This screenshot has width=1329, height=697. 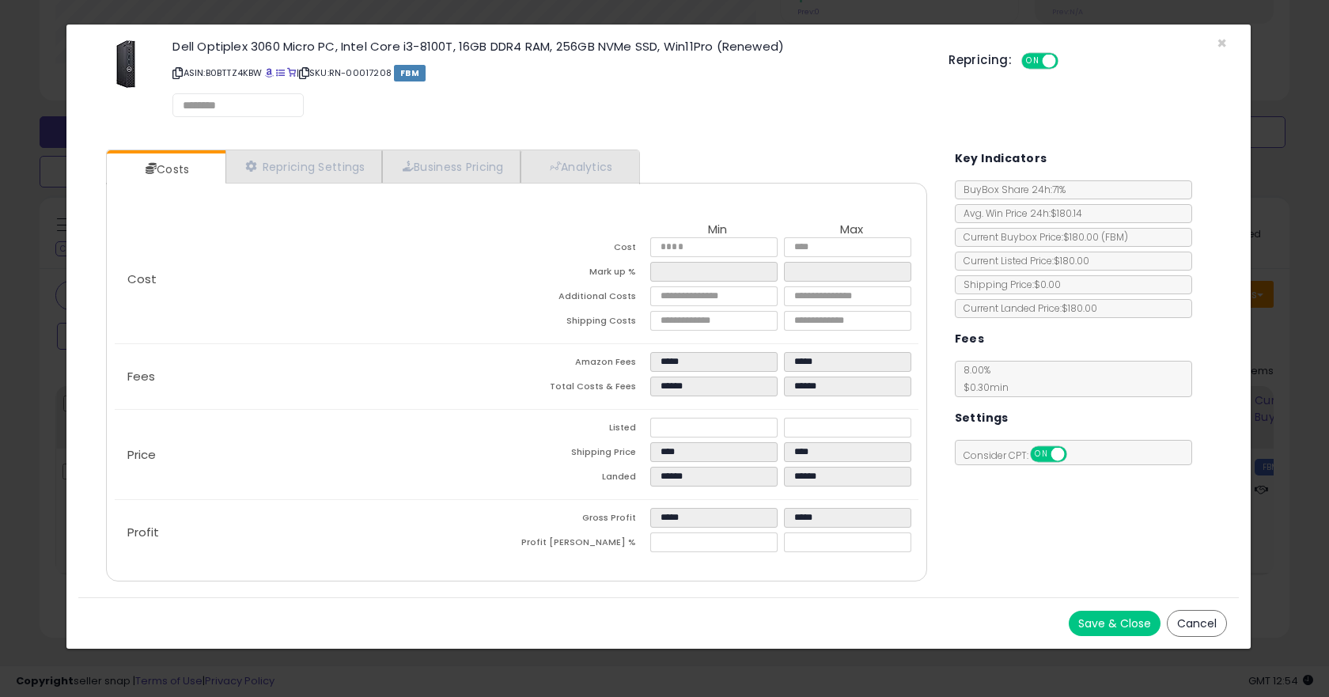 I want to click on p: Fees, so click(x=316, y=376).